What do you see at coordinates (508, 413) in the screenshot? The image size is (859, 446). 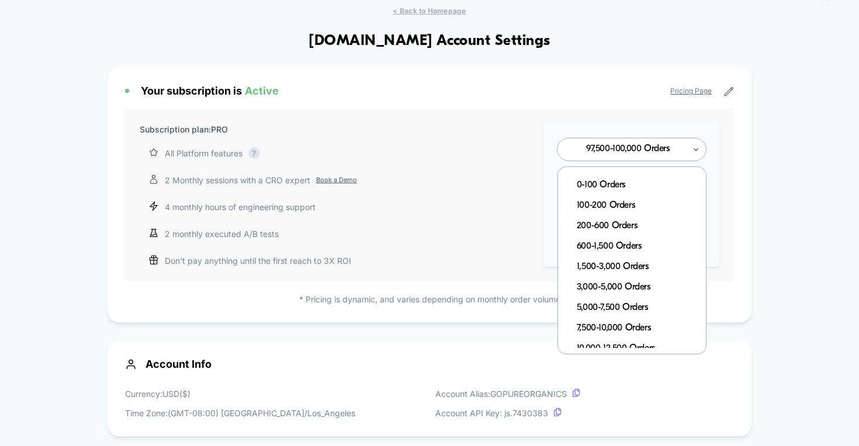 I see `p: Account API Key: js. 7430383` at bounding box center [508, 413].